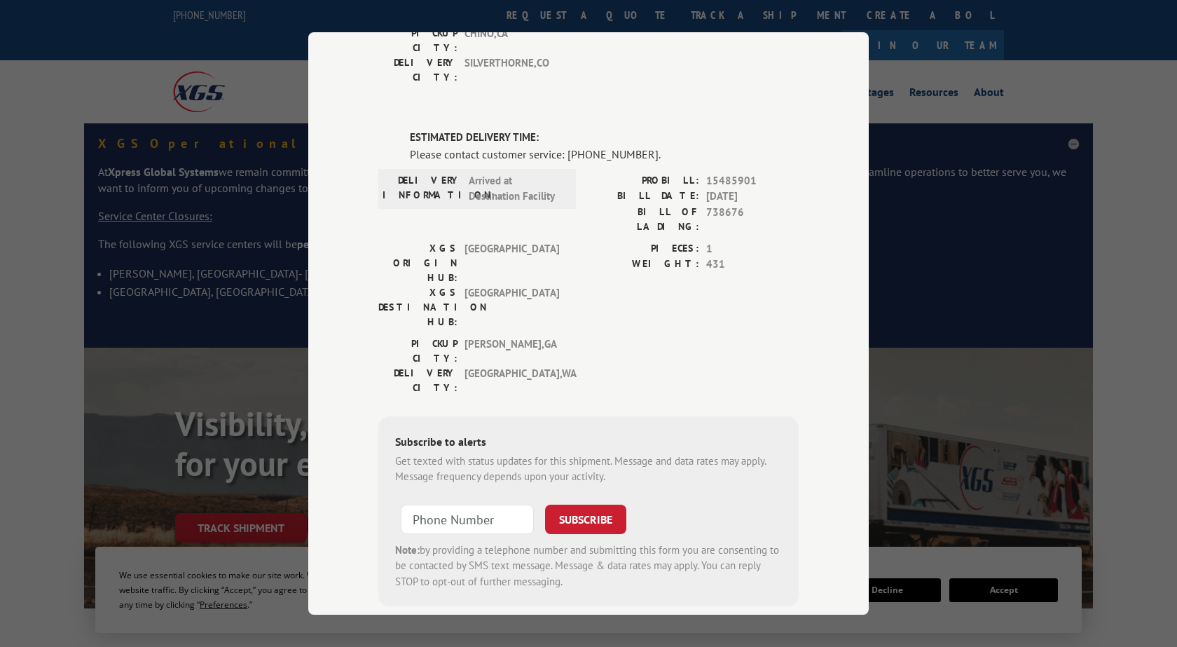  I want to click on div: by providing a telephone number and submitting this form you are consenting to be contacted by SM..., so click(588, 566).